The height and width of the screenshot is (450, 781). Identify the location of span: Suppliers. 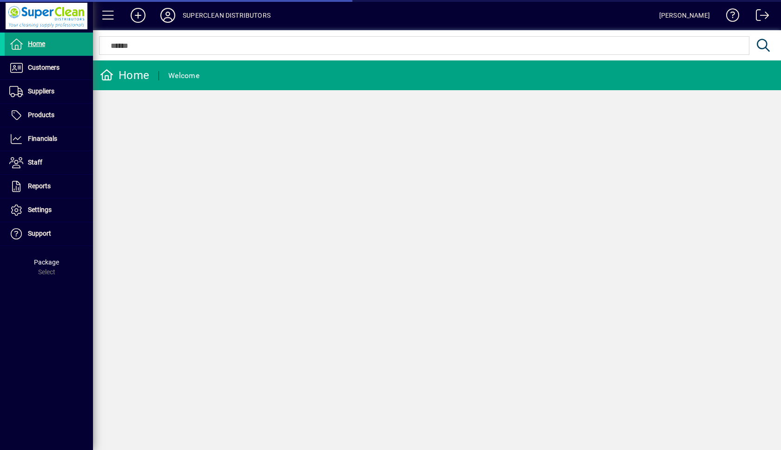
(41, 91).